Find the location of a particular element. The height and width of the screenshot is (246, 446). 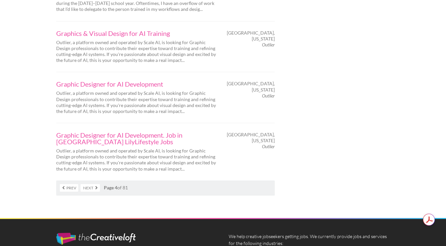

img: The Creative Loft is located at coordinates (96, 238).